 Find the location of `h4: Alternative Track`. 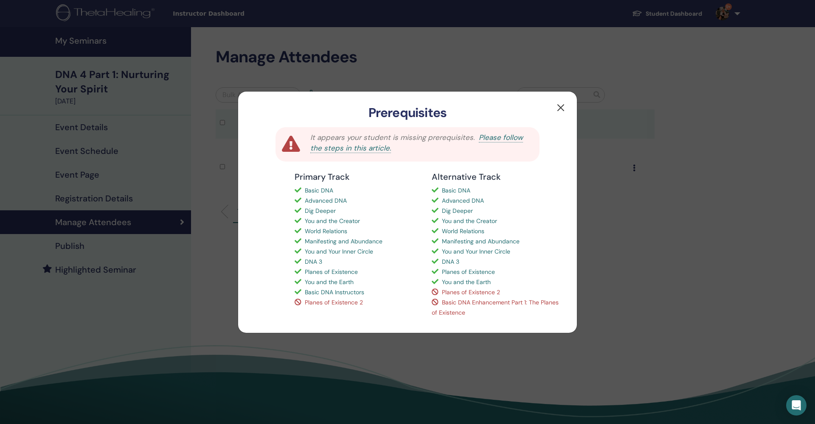

h4: Alternative Track is located at coordinates (495, 177).